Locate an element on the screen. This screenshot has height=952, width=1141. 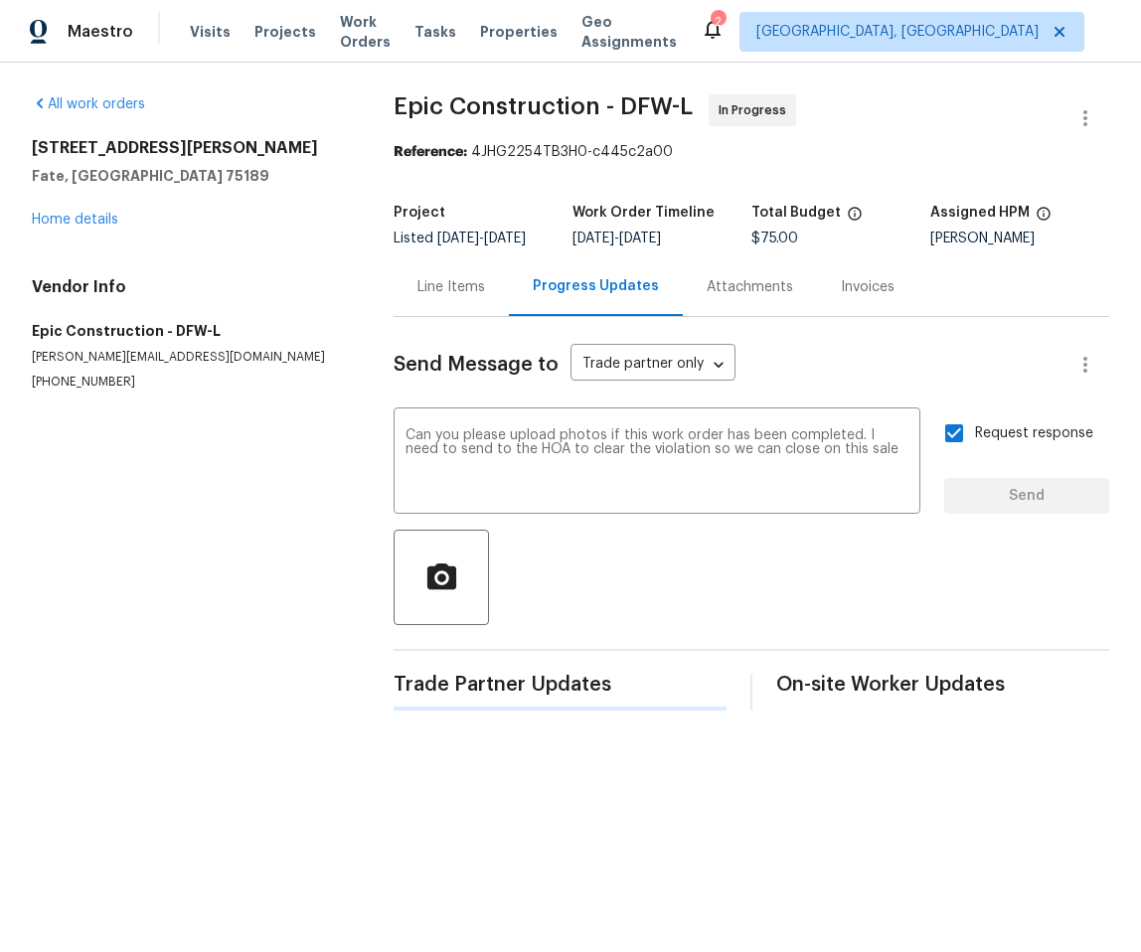
span: Properties is located at coordinates (519, 32).